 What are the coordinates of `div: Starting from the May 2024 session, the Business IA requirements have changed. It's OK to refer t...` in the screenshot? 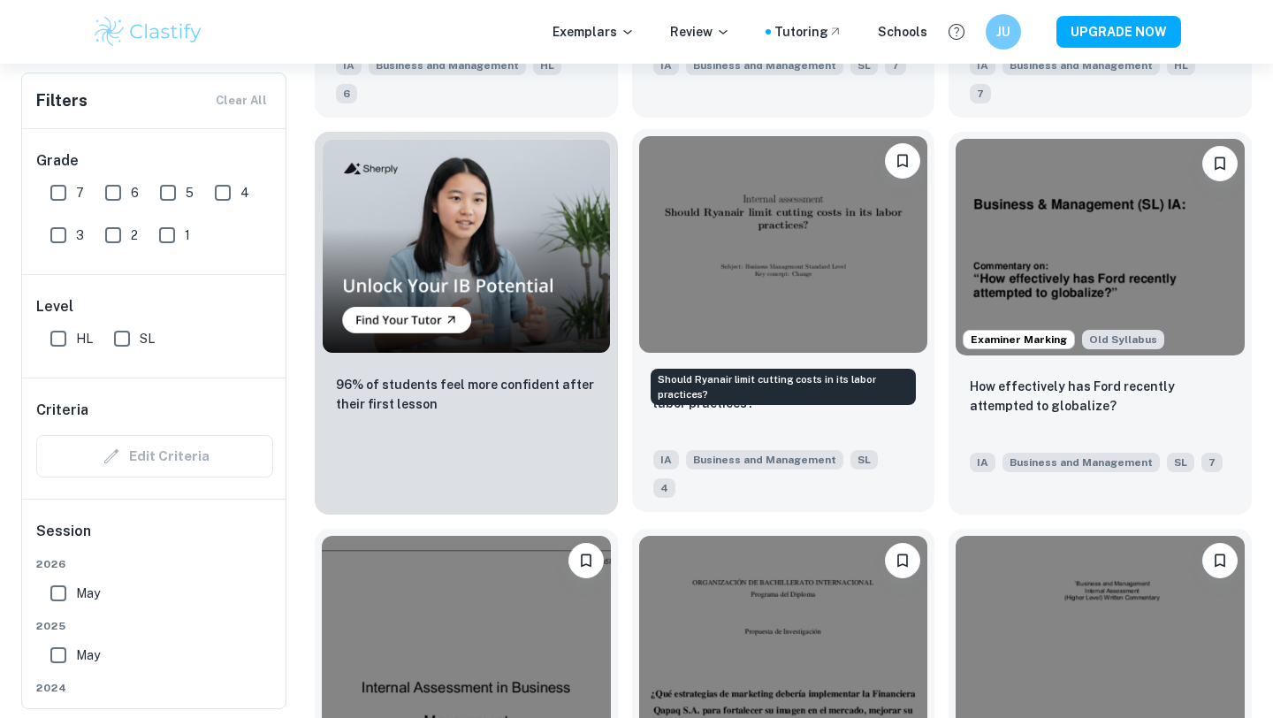 It's located at (1123, 340).